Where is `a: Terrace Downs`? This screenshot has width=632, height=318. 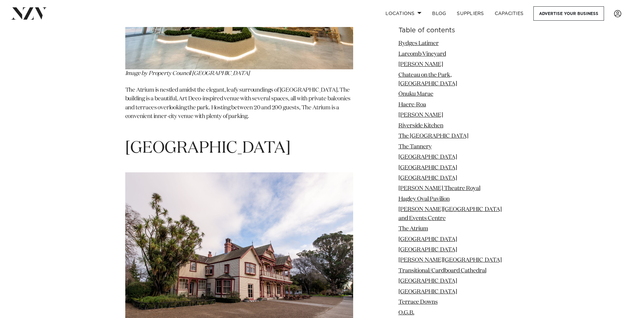 a: Terrace Downs is located at coordinates (418, 302).